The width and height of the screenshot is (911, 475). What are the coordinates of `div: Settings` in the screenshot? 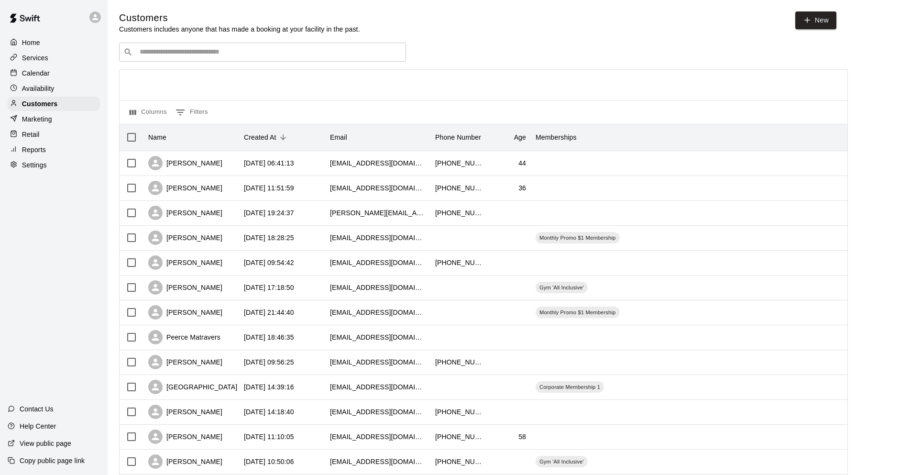 It's located at (54, 165).